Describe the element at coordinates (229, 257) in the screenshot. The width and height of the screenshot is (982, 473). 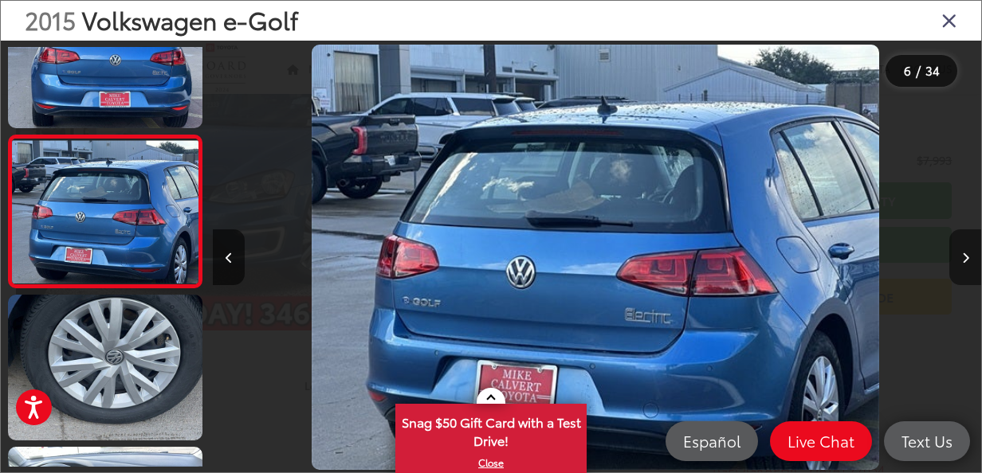
I see `button: Previous image` at that location.